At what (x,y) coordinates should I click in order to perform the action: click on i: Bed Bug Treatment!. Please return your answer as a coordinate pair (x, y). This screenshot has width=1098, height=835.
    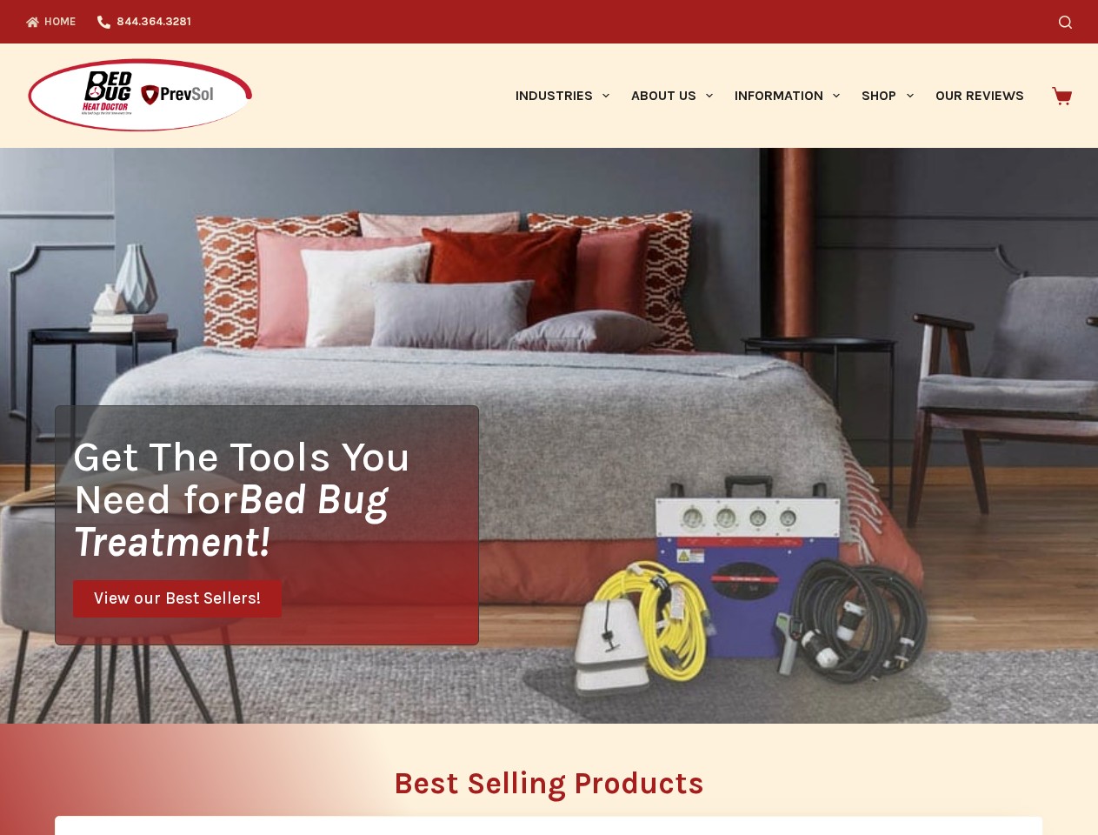
    Looking at the image, I should click on (230, 520).